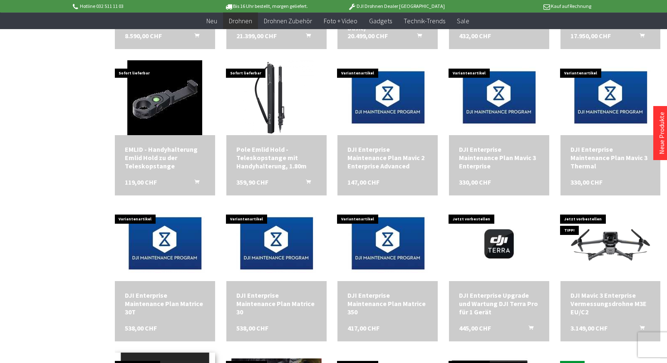 This screenshot has height=363, width=667. I want to click on img: DJI Enterprise Maintenance Plan Mavic 2 Enterprise Advanced, so click(388, 98).